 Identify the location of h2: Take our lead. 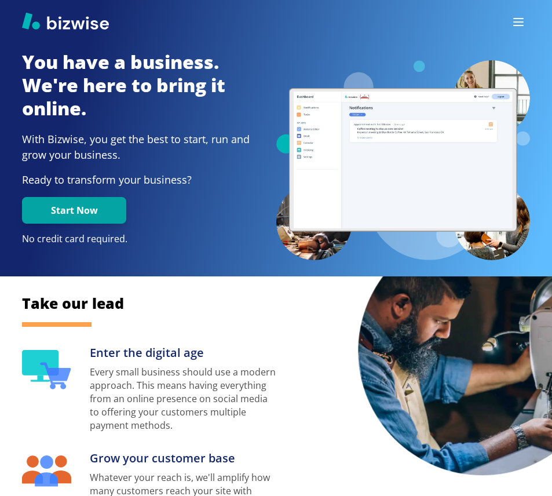
(276, 303).